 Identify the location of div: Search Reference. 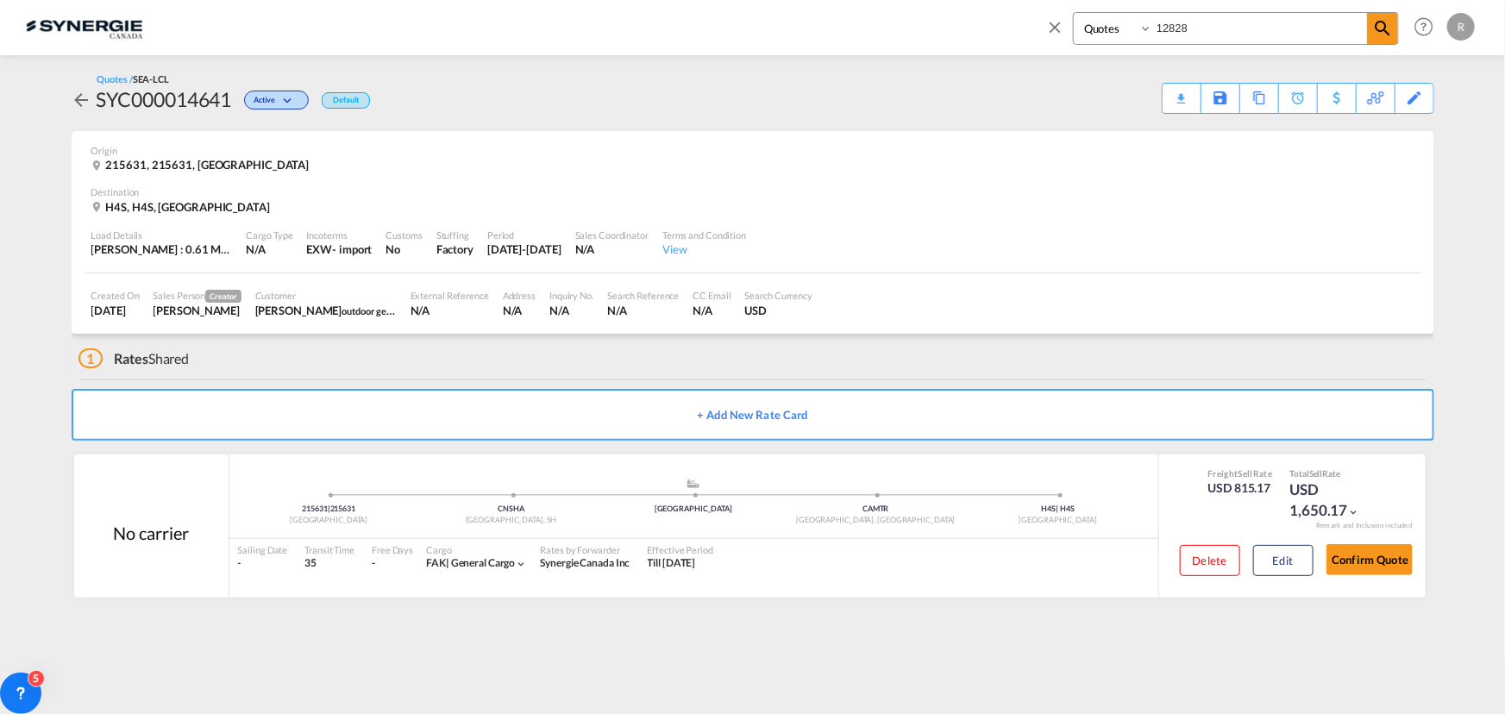
(643, 295).